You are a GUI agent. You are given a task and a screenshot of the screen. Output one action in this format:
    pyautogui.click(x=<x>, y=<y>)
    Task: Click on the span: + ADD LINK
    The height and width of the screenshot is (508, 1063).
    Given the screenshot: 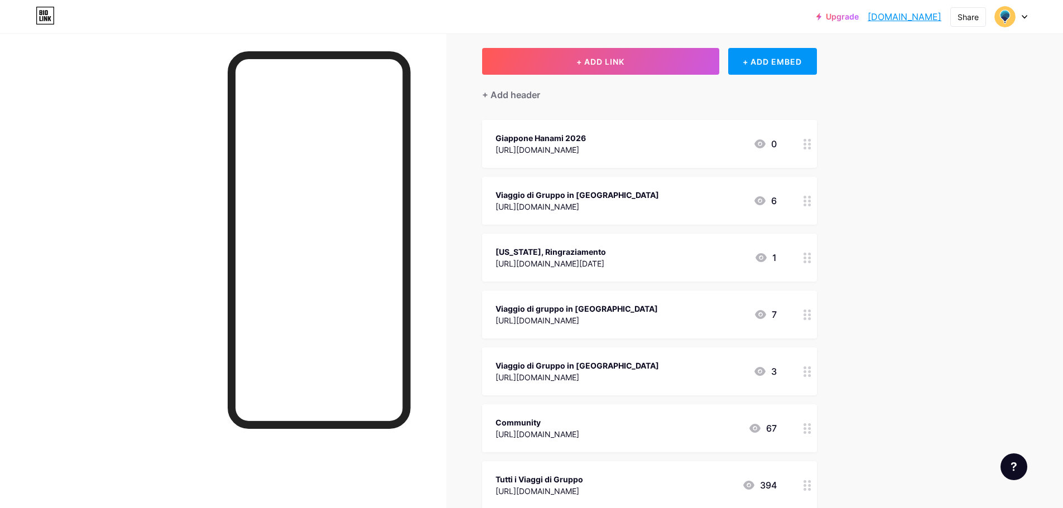 What is the action you would take?
    pyautogui.click(x=600, y=61)
    